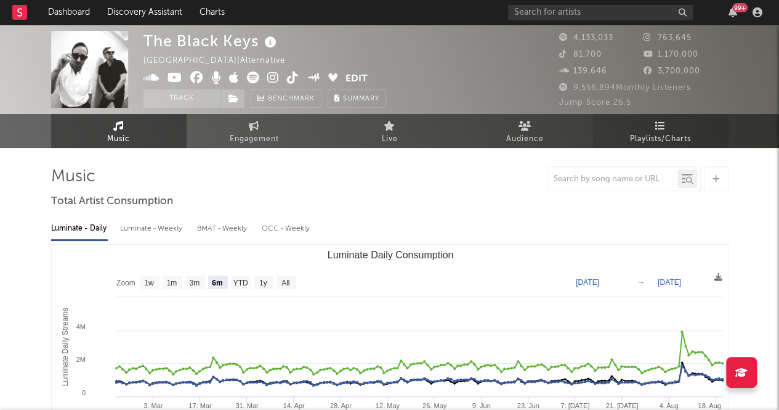  I want to click on text: 14. Apr, so click(293, 405).